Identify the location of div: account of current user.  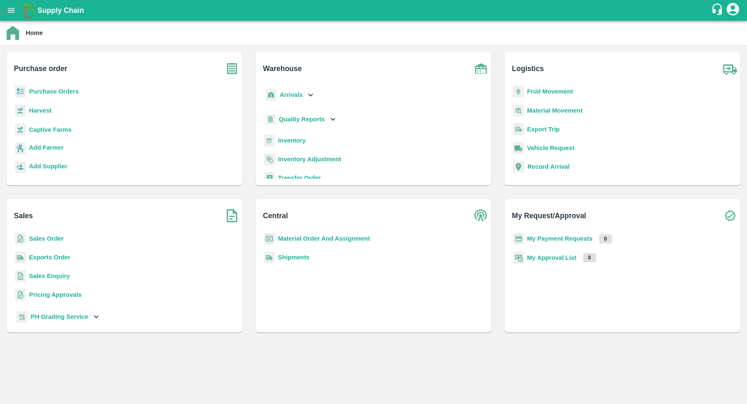
(733, 10).